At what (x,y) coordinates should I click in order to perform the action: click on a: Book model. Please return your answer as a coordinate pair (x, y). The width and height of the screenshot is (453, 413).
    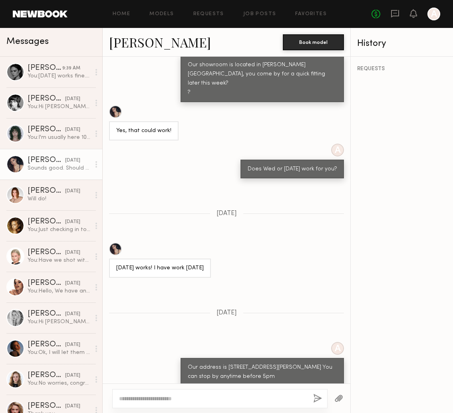
    Looking at the image, I should click on (313, 42).